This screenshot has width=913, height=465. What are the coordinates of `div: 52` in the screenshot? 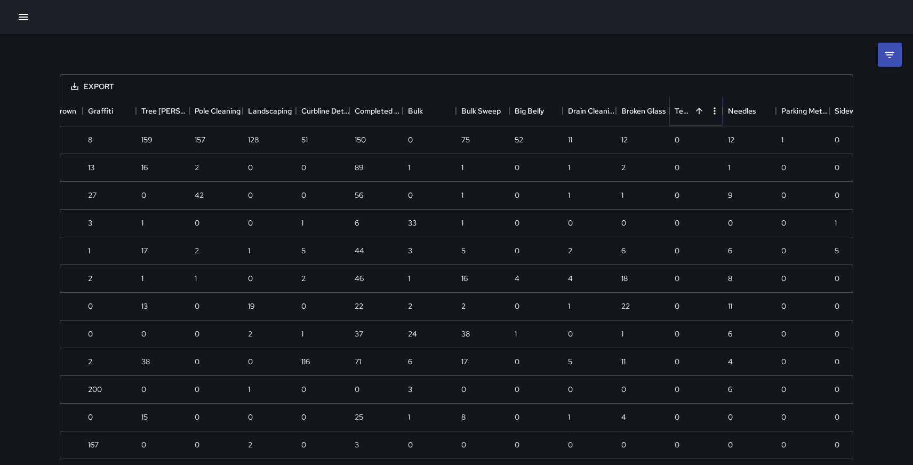 It's located at (519, 140).